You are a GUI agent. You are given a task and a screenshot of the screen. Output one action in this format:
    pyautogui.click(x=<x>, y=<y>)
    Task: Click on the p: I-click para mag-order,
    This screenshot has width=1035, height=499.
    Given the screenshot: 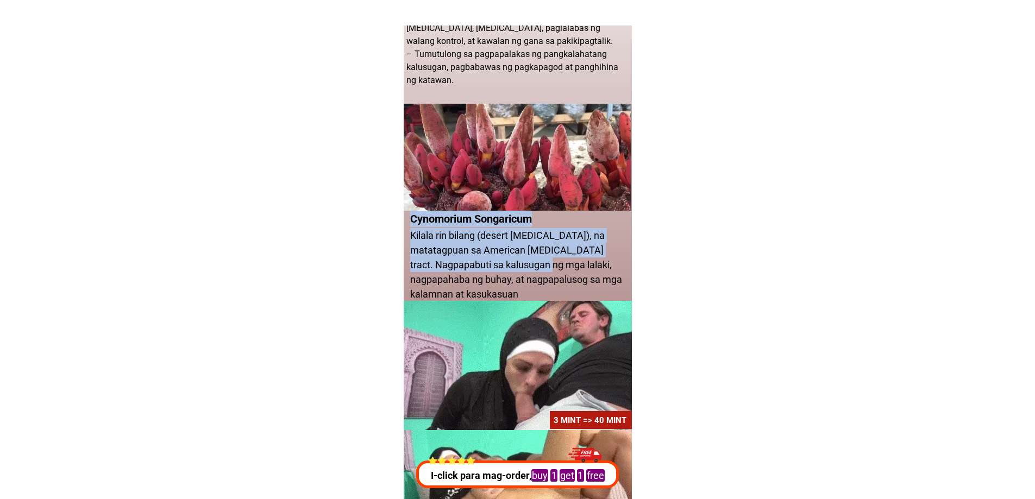 What is the action you would take?
    pyautogui.click(x=516, y=475)
    